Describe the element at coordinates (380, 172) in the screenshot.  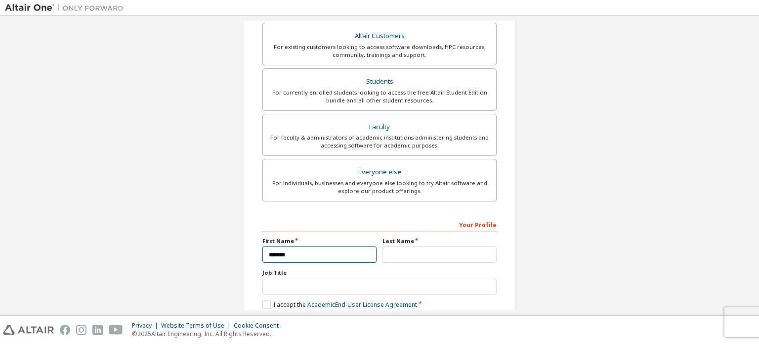
I see `div: Everyone else` at that location.